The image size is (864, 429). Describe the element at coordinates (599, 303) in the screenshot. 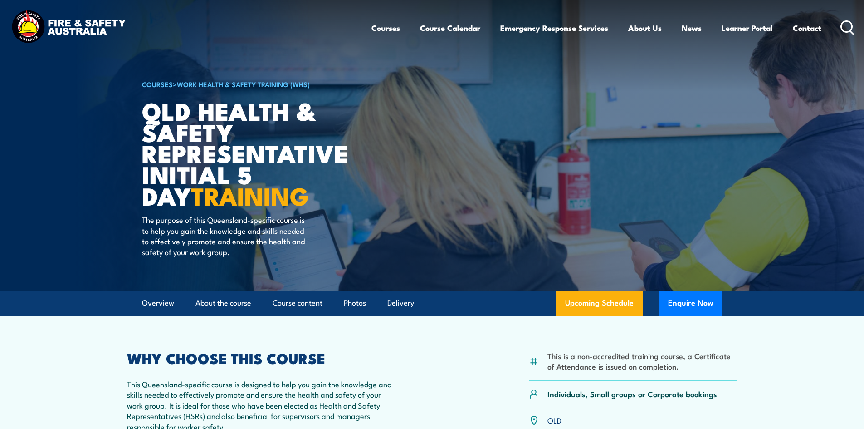

I see `a: Upcoming Schedule` at that location.